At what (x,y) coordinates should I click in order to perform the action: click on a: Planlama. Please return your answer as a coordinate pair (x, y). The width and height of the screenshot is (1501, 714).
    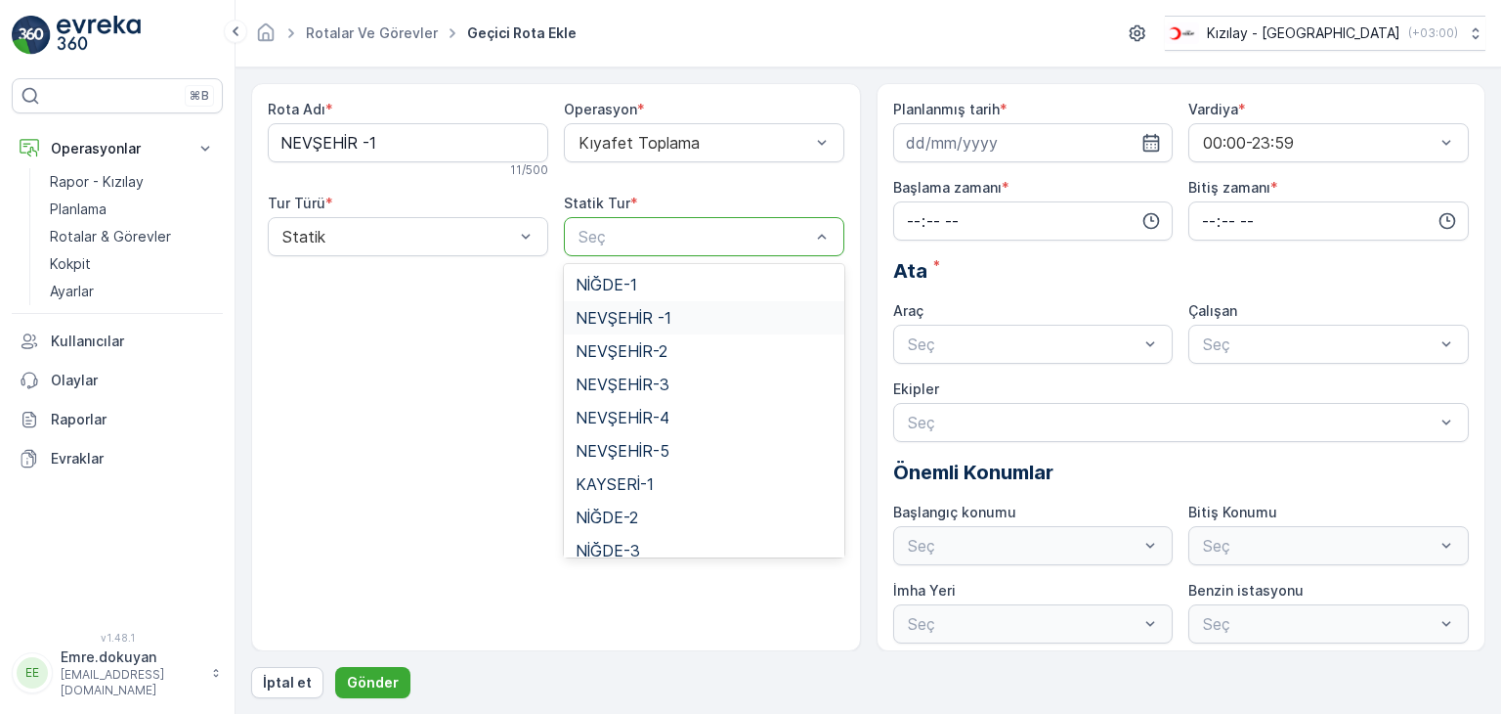
    Looking at the image, I should click on (132, 209).